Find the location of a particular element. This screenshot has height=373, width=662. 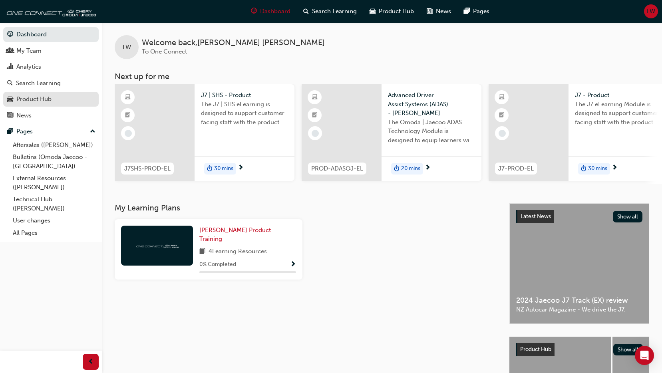

a: All Pages is located at coordinates (54, 233).